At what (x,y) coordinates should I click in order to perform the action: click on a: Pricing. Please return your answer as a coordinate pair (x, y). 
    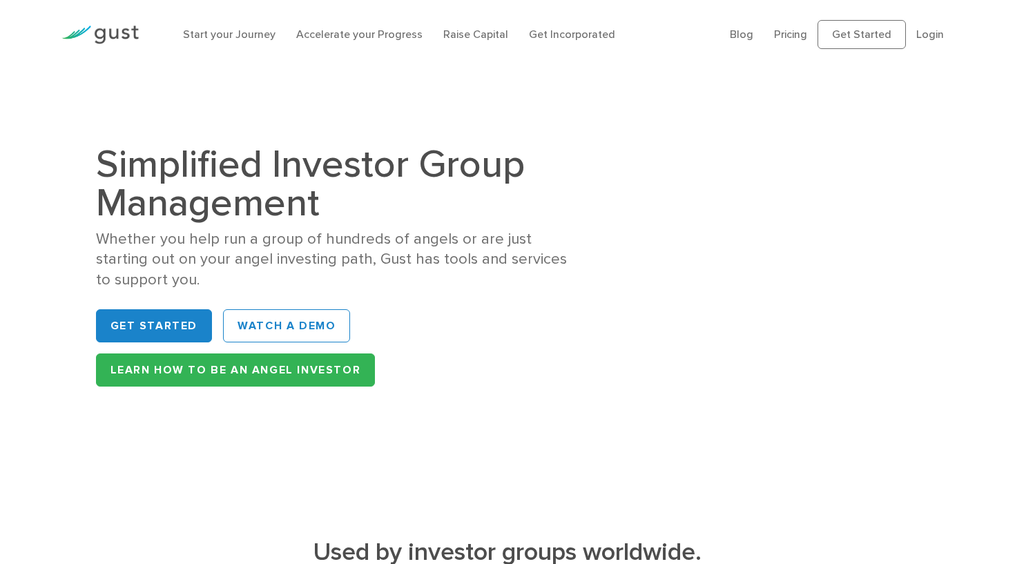
    Looking at the image, I should click on (791, 34).